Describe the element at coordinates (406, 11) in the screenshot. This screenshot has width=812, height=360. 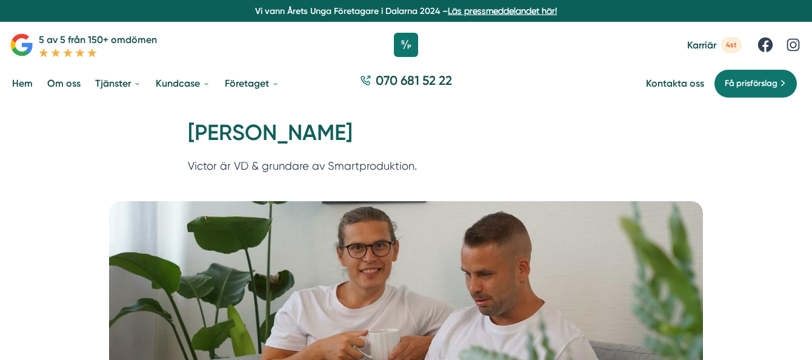
I see `p: Vi vann Årets Unga Företagare i Dalarna 2024 –` at that location.